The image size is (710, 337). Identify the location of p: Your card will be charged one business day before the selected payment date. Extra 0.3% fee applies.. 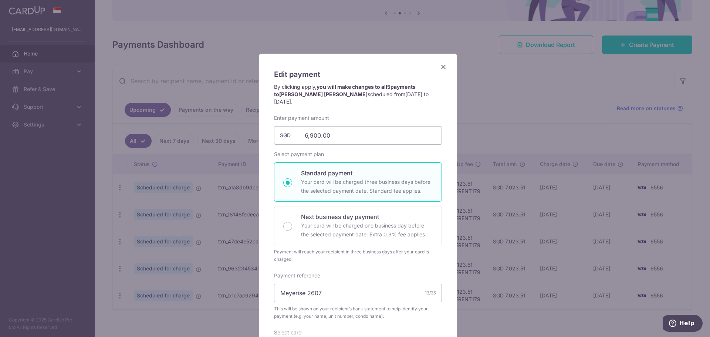
(367, 230).